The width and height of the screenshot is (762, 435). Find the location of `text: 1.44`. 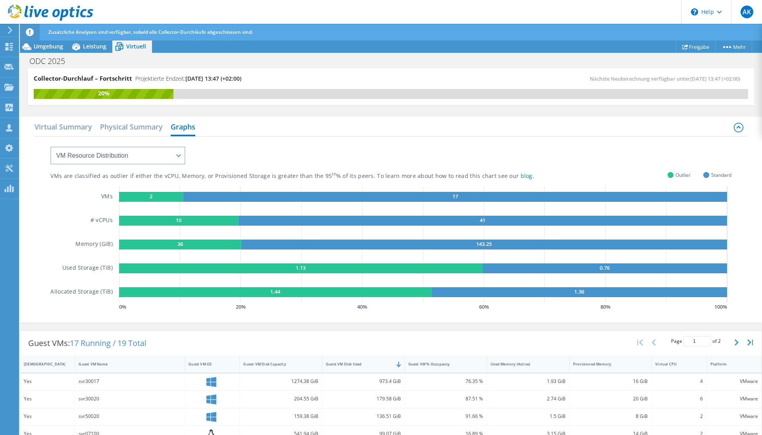

text: 1.44 is located at coordinates (276, 291).